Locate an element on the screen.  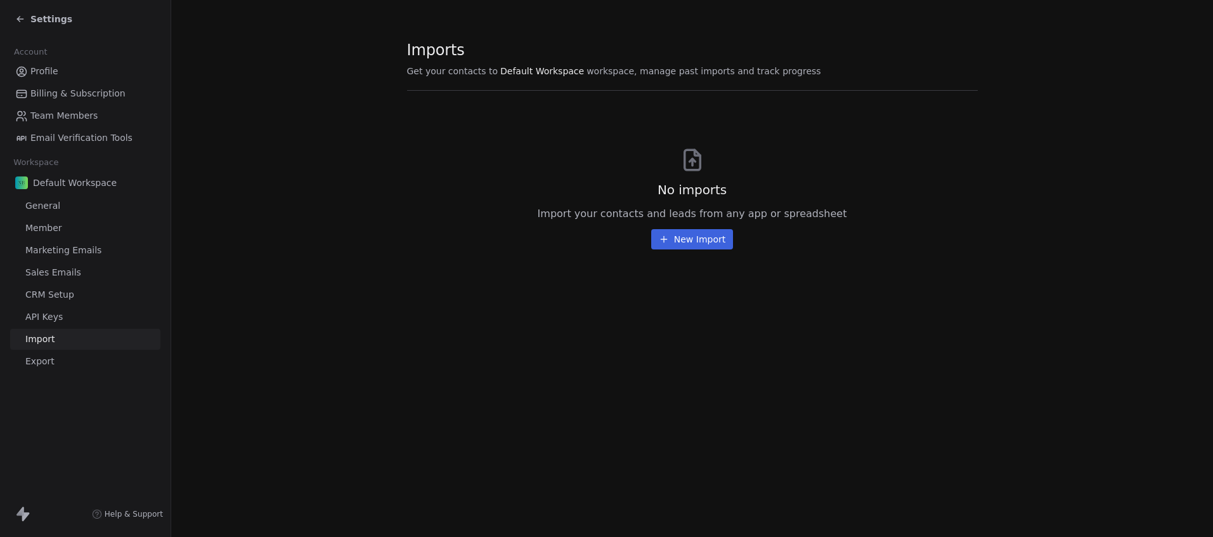
a: Export is located at coordinates (85, 361).